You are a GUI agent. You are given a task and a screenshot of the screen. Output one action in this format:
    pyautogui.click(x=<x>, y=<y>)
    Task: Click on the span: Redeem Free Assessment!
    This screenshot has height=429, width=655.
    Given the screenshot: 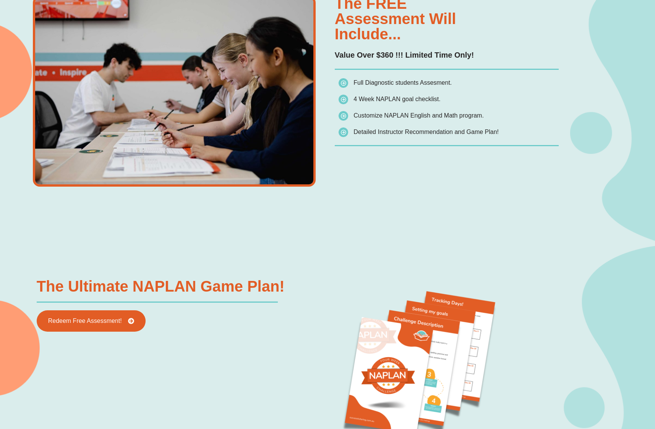 What is the action you would take?
    pyautogui.click(x=85, y=321)
    